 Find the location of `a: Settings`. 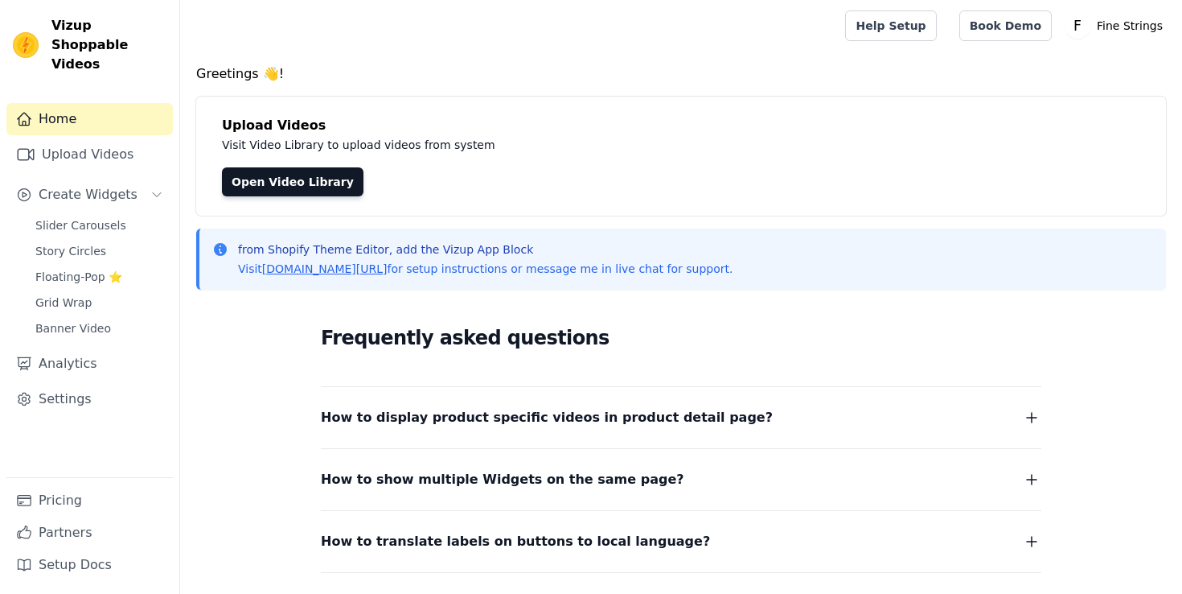

a: Settings is located at coordinates (89, 399).